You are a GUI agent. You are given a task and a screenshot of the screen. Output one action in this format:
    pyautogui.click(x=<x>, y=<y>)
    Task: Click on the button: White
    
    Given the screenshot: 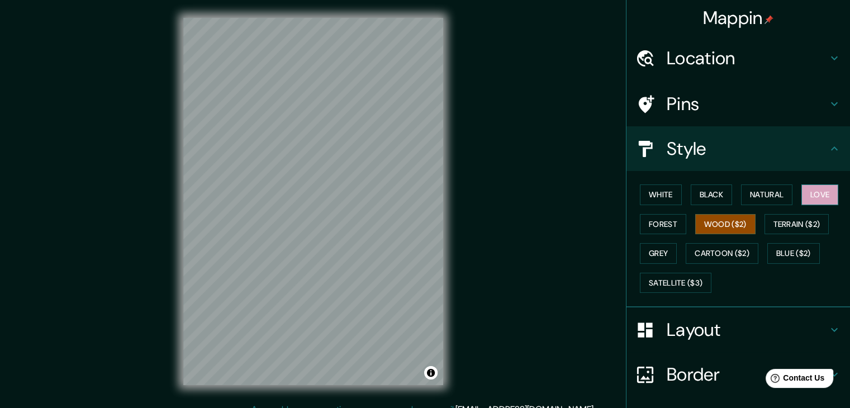 What is the action you would take?
    pyautogui.click(x=660, y=194)
    